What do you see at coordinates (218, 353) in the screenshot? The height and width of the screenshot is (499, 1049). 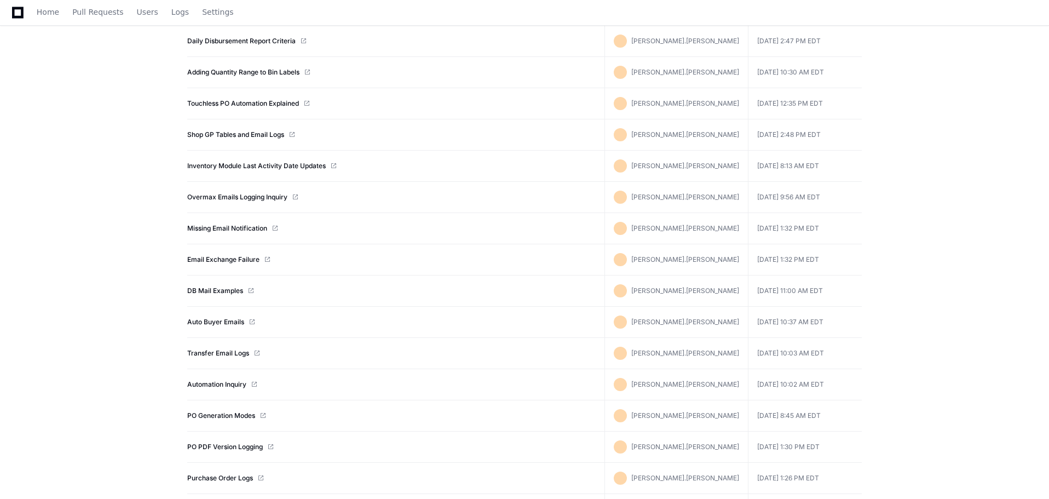 I see `a: Transfer Email Logs` at bounding box center [218, 353].